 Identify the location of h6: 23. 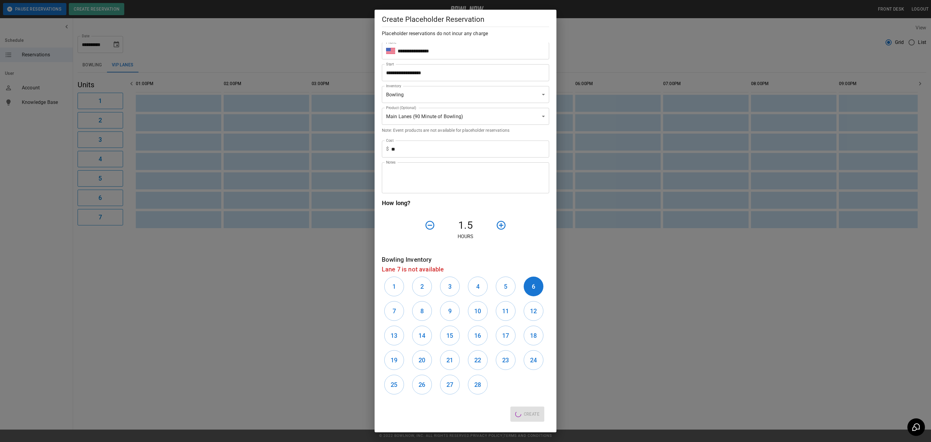
(505, 360).